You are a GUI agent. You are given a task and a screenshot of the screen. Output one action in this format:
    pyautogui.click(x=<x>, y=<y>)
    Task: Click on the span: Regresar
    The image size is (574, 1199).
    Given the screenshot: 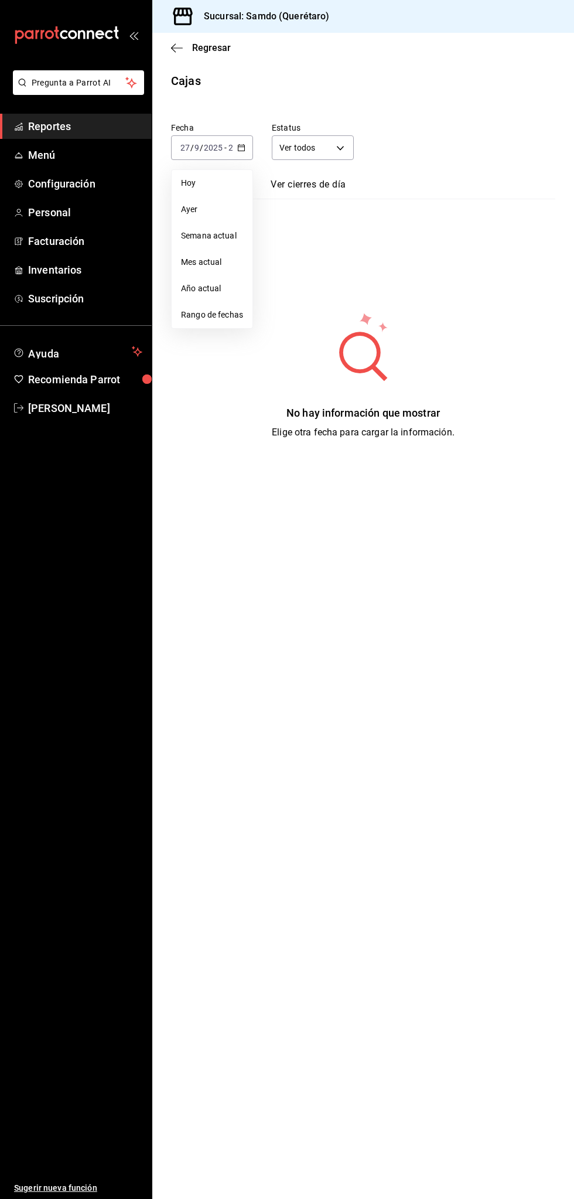 What is the action you would take?
    pyautogui.click(x=212, y=47)
    